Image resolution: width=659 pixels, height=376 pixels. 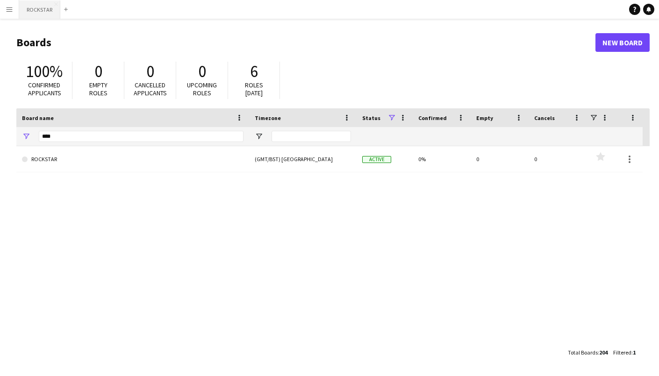 I want to click on input: Timezone Filter Input, so click(x=311, y=137).